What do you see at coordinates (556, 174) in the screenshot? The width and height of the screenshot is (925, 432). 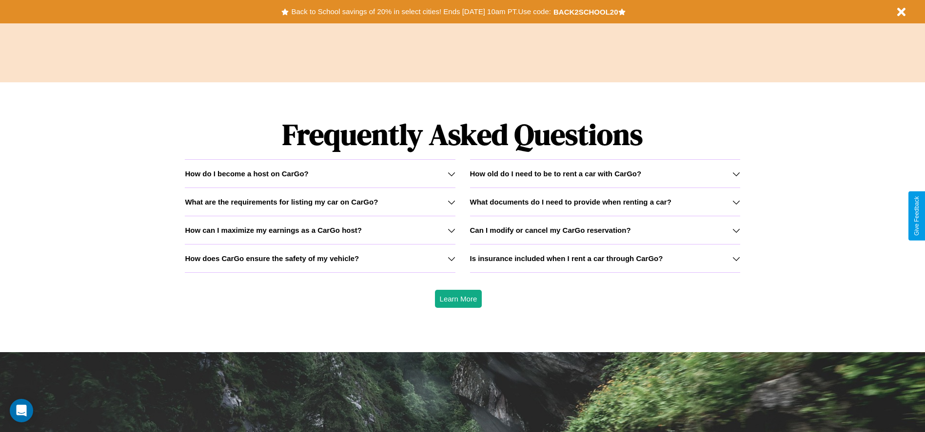 I see `h3: How old do I need to be to rent a car with CarGo?` at bounding box center [556, 174].